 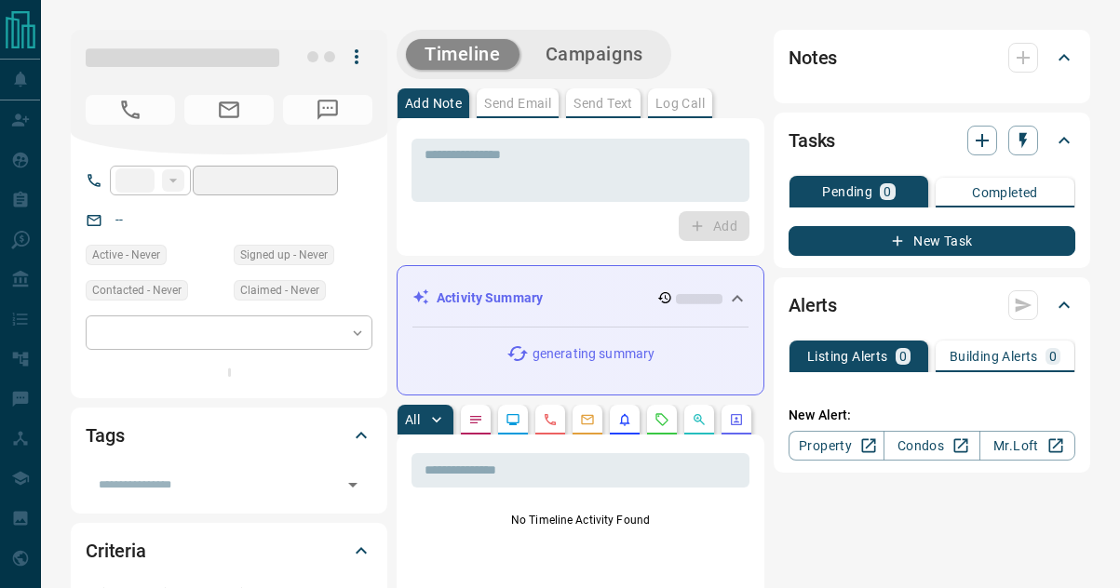 I want to click on button: Timeline, so click(x=463, y=54).